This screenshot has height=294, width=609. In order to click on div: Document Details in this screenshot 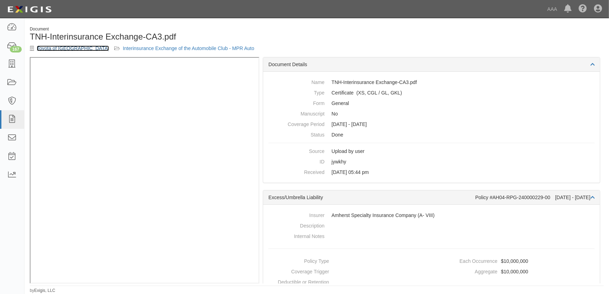, I will do `click(431, 64)`.